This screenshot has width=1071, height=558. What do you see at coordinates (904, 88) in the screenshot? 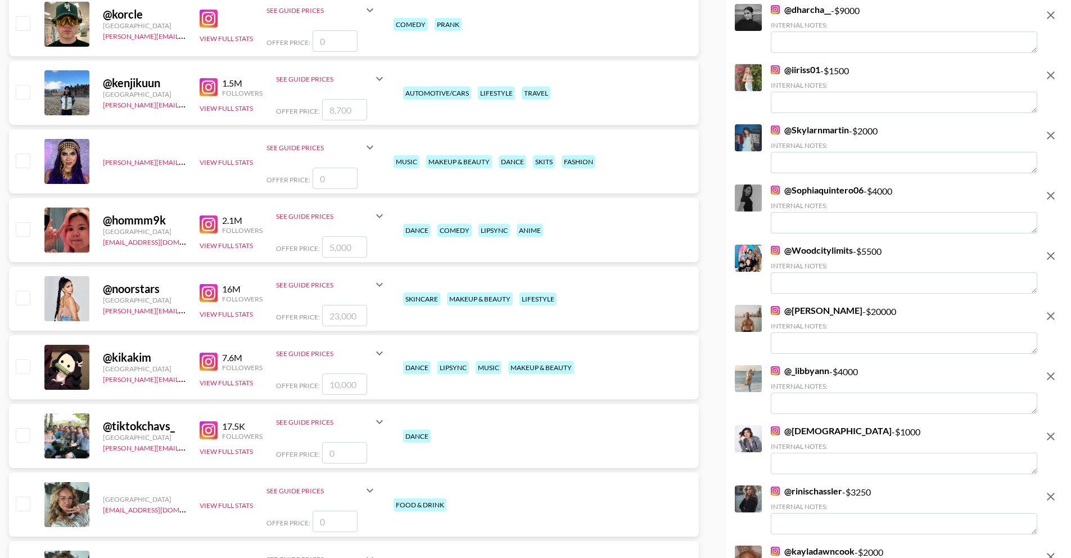
I see `div: - $ 1500` at bounding box center [904, 88].